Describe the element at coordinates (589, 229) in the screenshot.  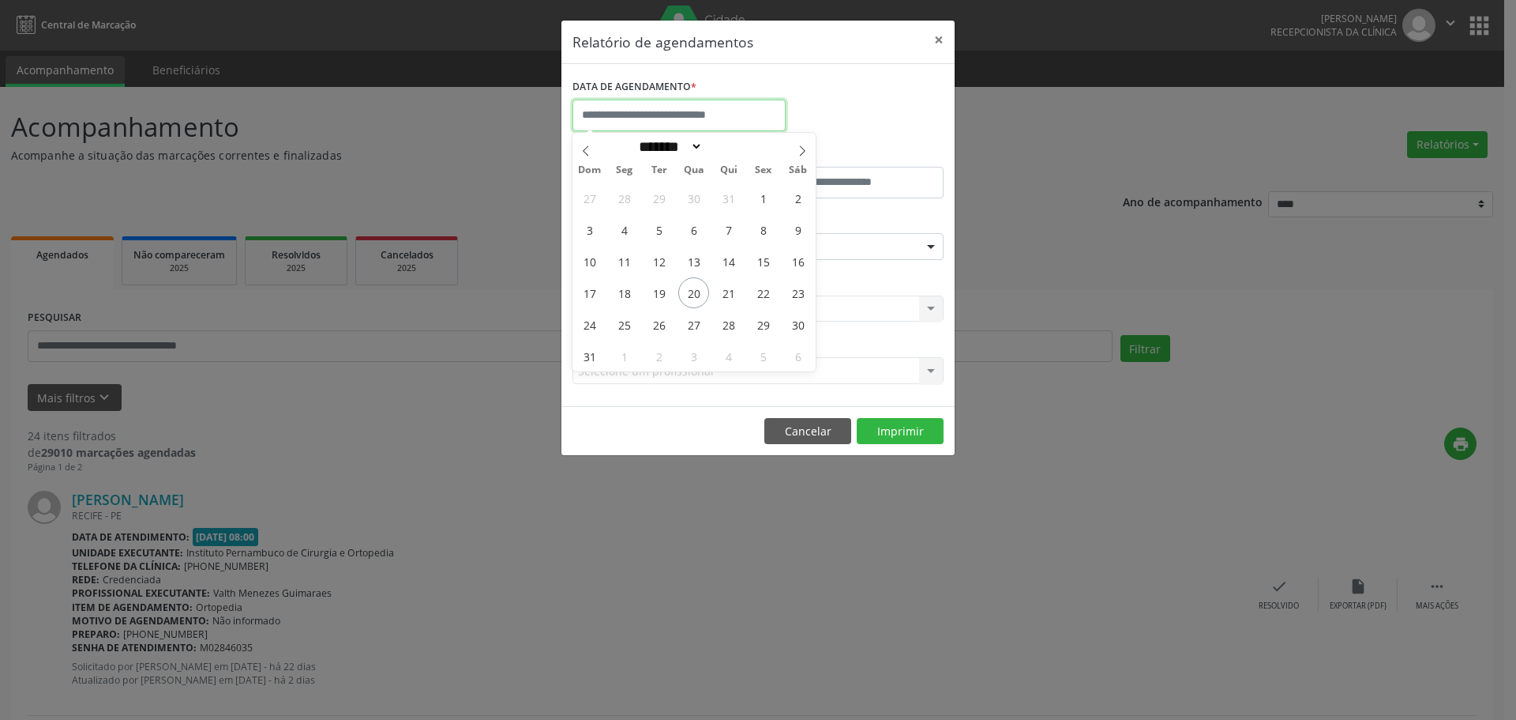
I see `span: Agosto 3, 2025` at that location.